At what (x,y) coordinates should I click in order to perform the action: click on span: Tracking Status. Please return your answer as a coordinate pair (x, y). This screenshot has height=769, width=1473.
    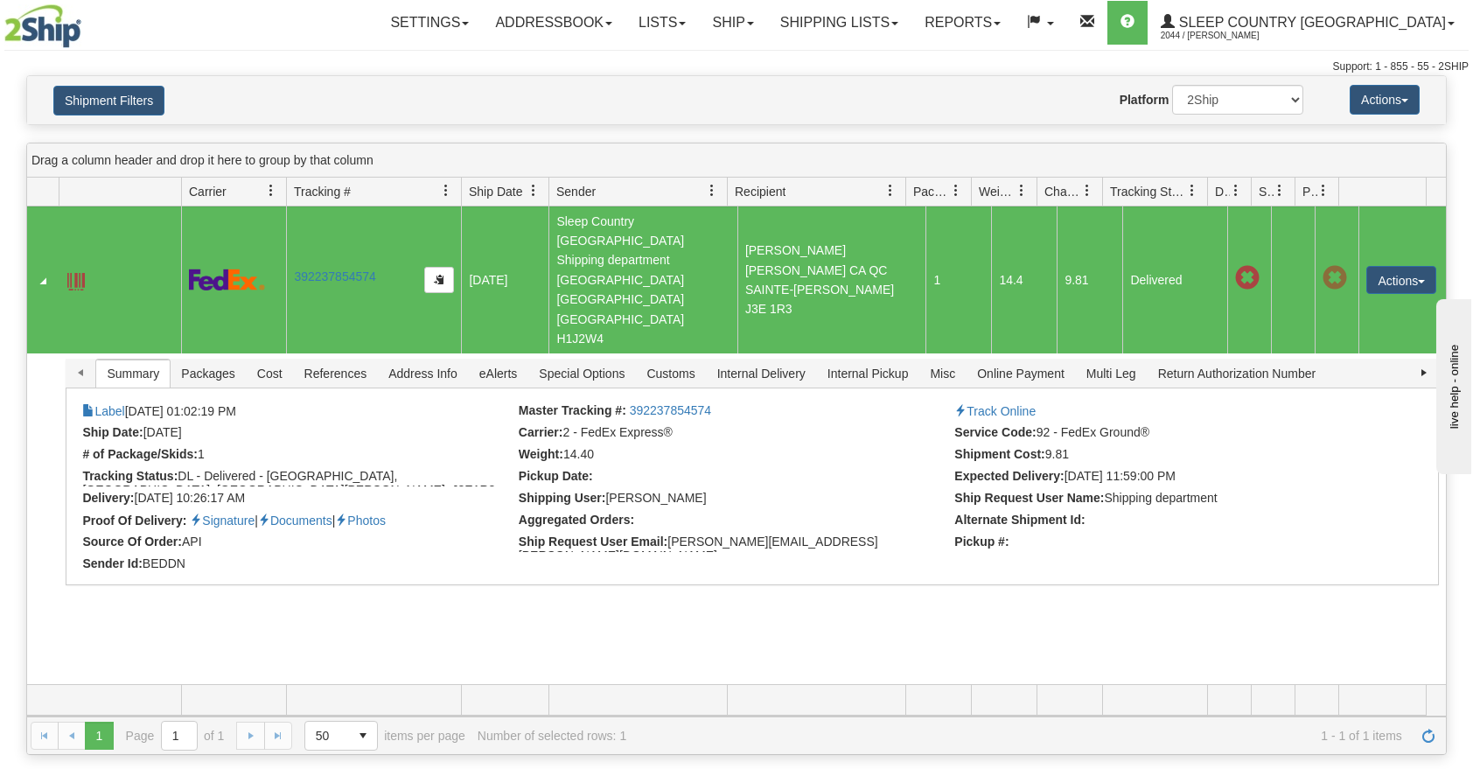
    Looking at the image, I should click on (1148, 192).